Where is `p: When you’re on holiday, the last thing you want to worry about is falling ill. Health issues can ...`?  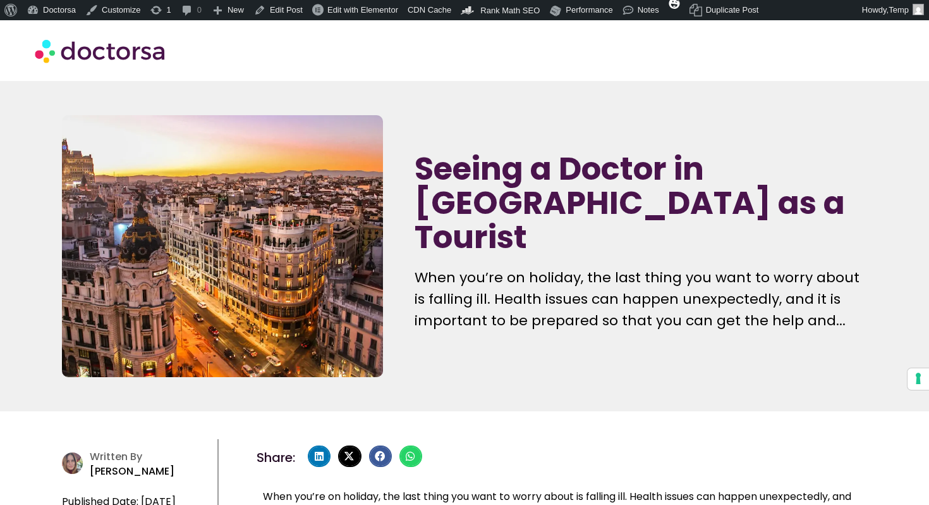 p: When you’re on holiday, the last thing you want to worry about is falling ill. Health issues can ... is located at coordinates (641, 299).